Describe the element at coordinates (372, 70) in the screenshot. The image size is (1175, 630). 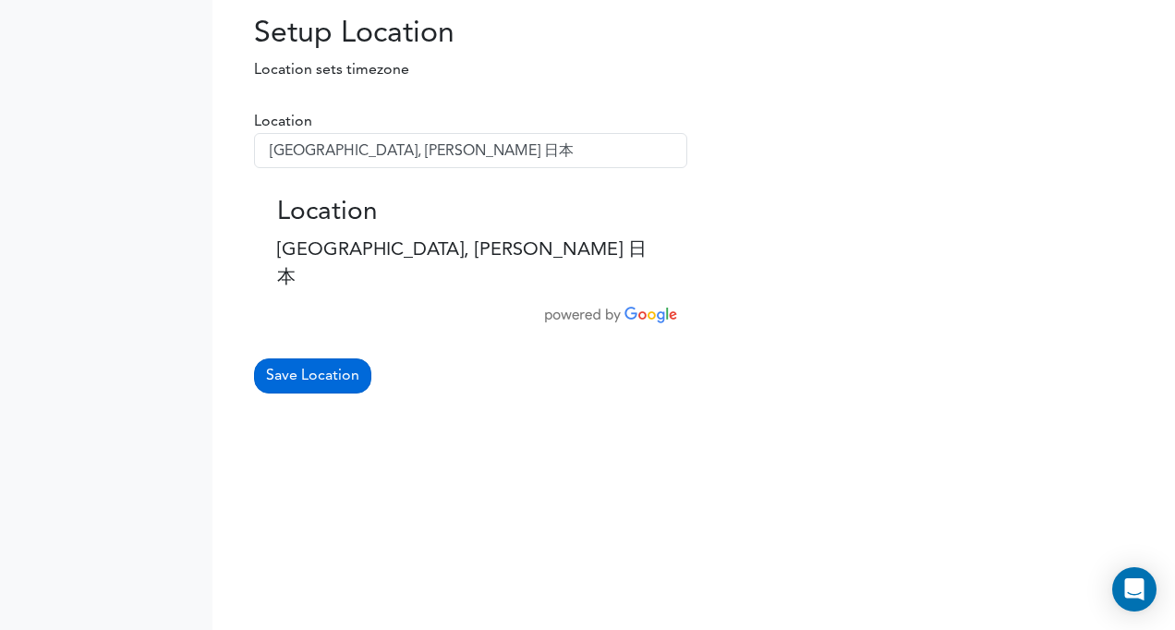
I see `p: Location sets timezone` at that location.